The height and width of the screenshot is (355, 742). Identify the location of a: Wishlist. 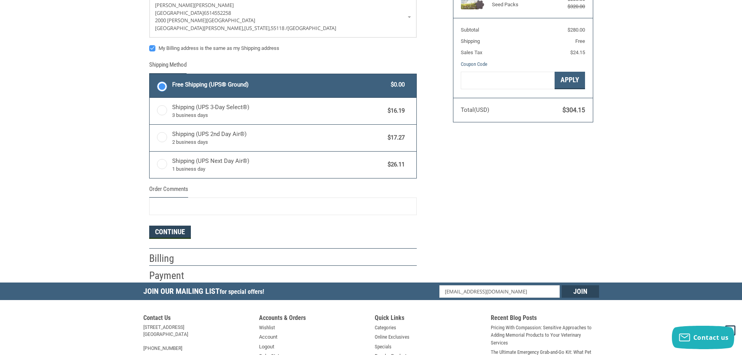
(267, 328).